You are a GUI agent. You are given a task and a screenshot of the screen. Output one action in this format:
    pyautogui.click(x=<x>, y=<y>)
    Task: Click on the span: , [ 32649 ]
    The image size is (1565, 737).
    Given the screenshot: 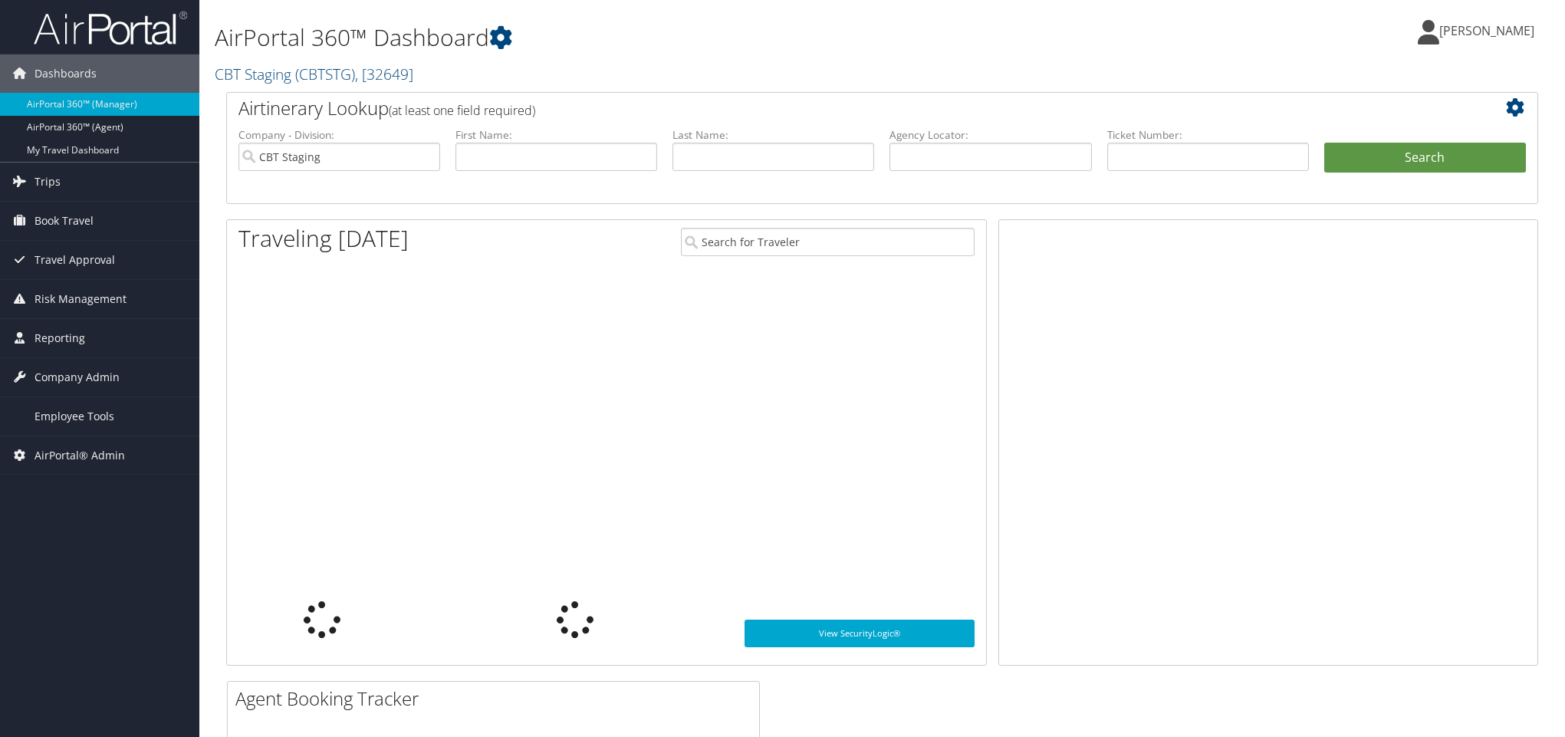 What is the action you would take?
    pyautogui.click(x=384, y=74)
    